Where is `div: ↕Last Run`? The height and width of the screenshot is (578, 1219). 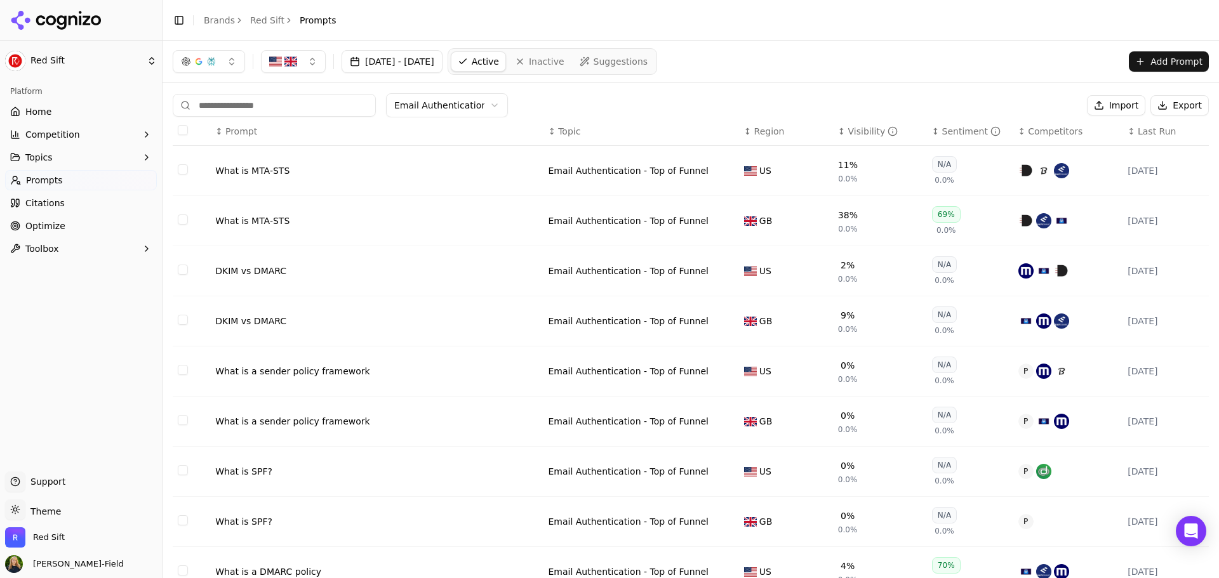
div: ↕Last Run is located at coordinates (1166, 131).